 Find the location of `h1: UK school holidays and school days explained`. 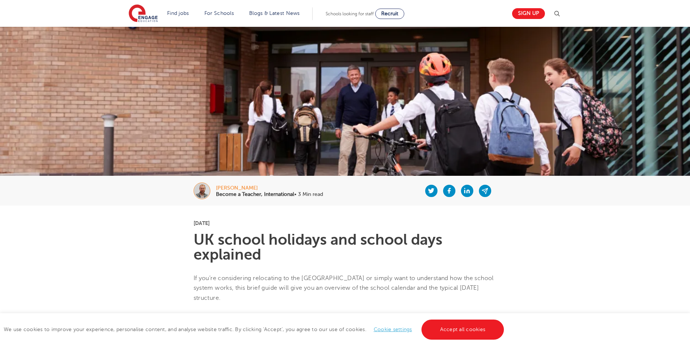

h1: UK school holidays and school days explained is located at coordinates (345, 248).